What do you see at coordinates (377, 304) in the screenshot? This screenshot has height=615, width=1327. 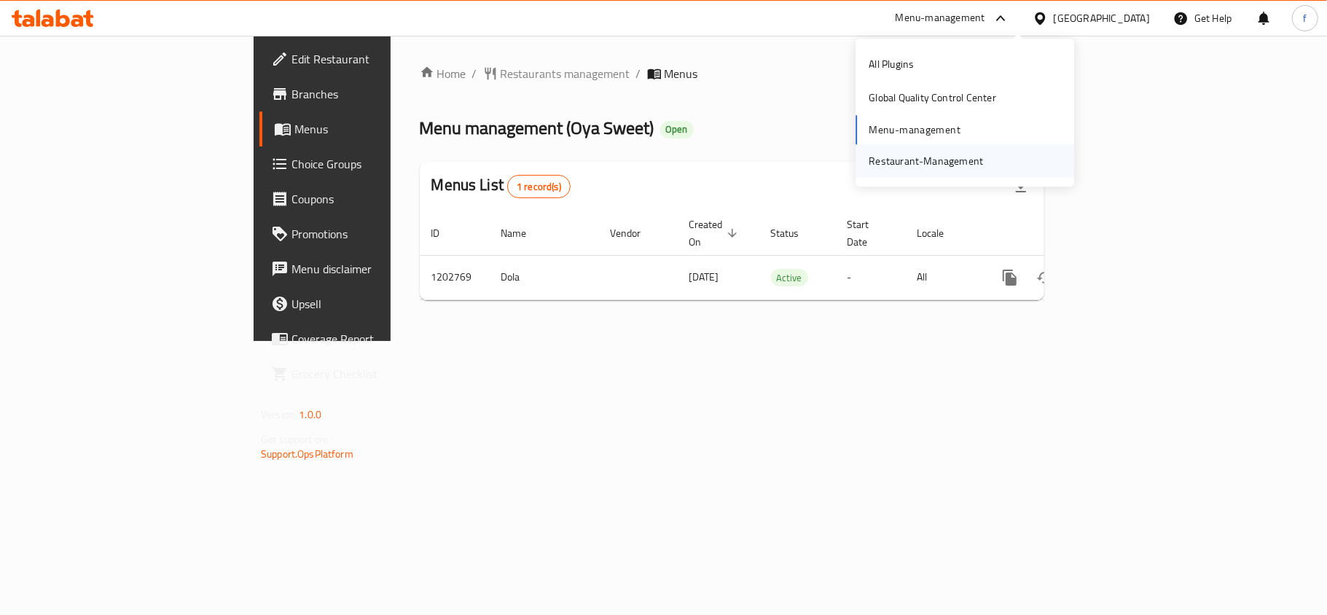 I see `span: Upsell` at bounding box center [377, 304].